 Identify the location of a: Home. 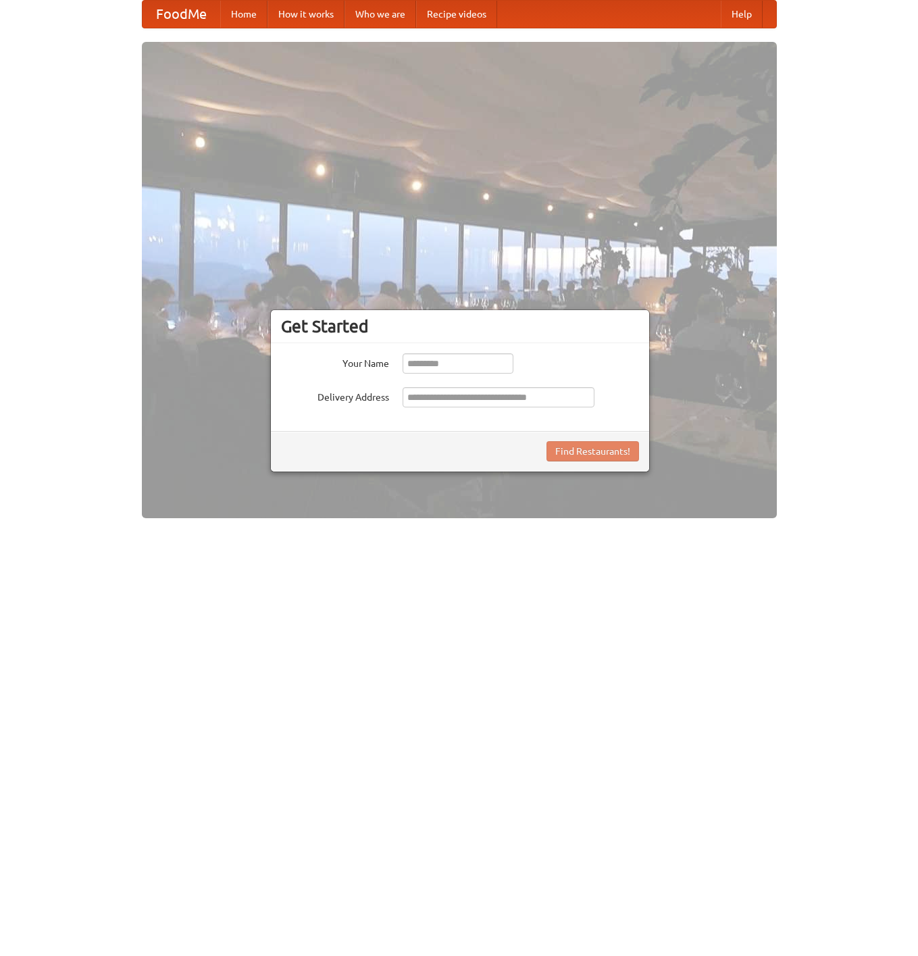
(244, 14).